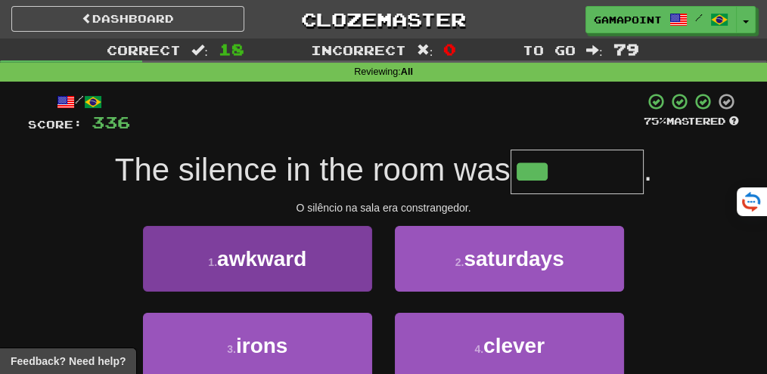  Describe the element at coordinates (231, 349) in the screenshot. I see `small: 3 .` at that location.